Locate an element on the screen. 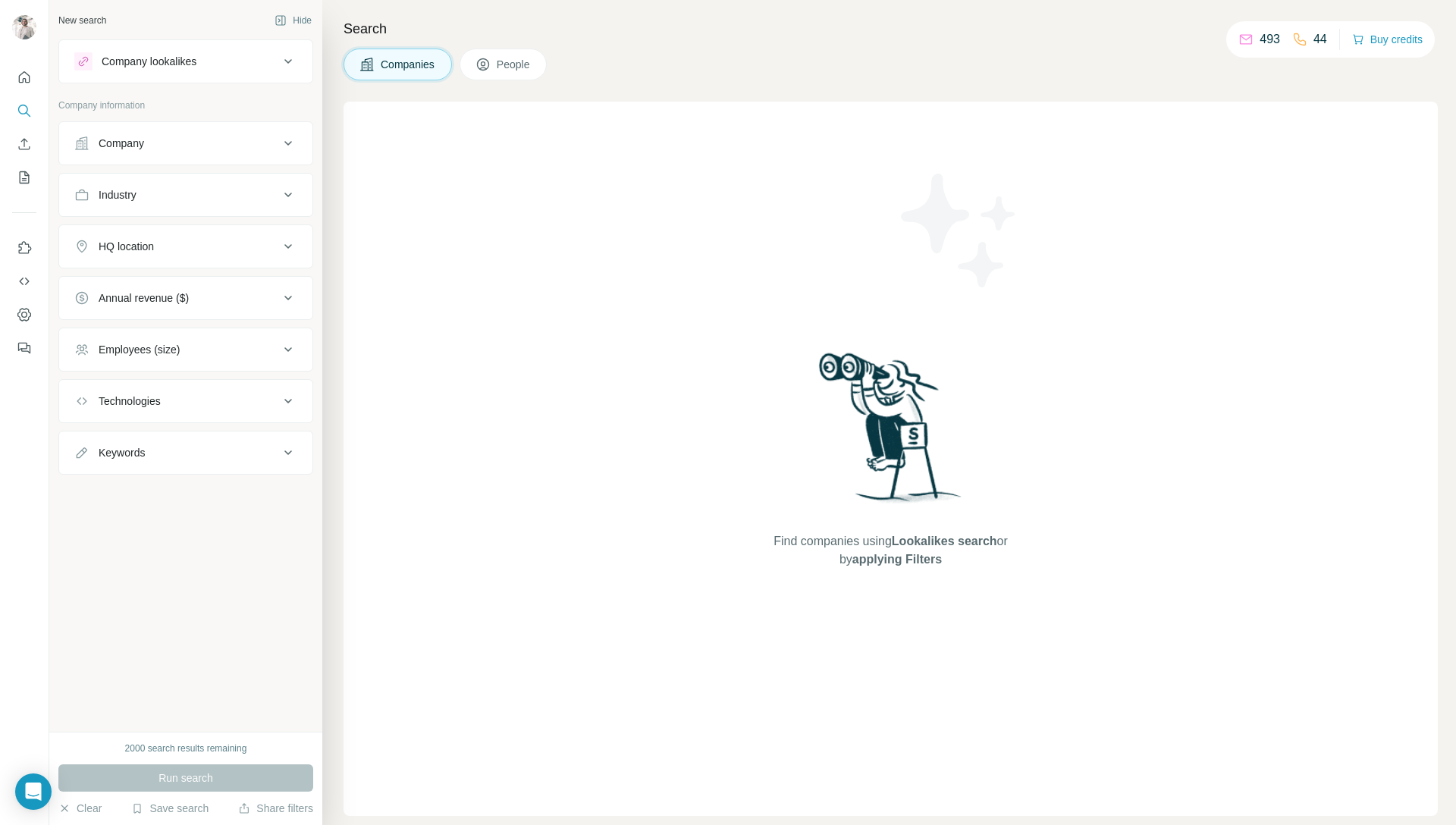 The image size is (1456, 825). div: Keywords is located at coordinates (121, 452).